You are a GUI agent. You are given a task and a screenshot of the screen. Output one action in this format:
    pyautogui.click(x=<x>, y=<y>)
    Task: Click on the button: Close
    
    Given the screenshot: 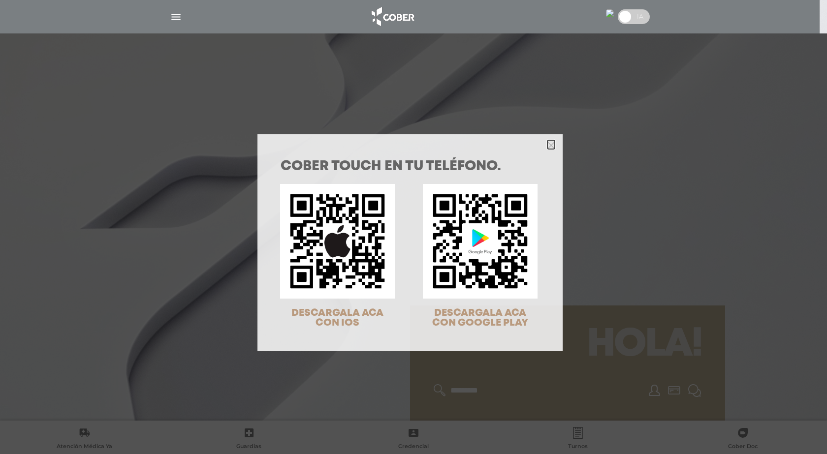 What is the action you would take?
    pyautogui.click(x=551, y=145)
    